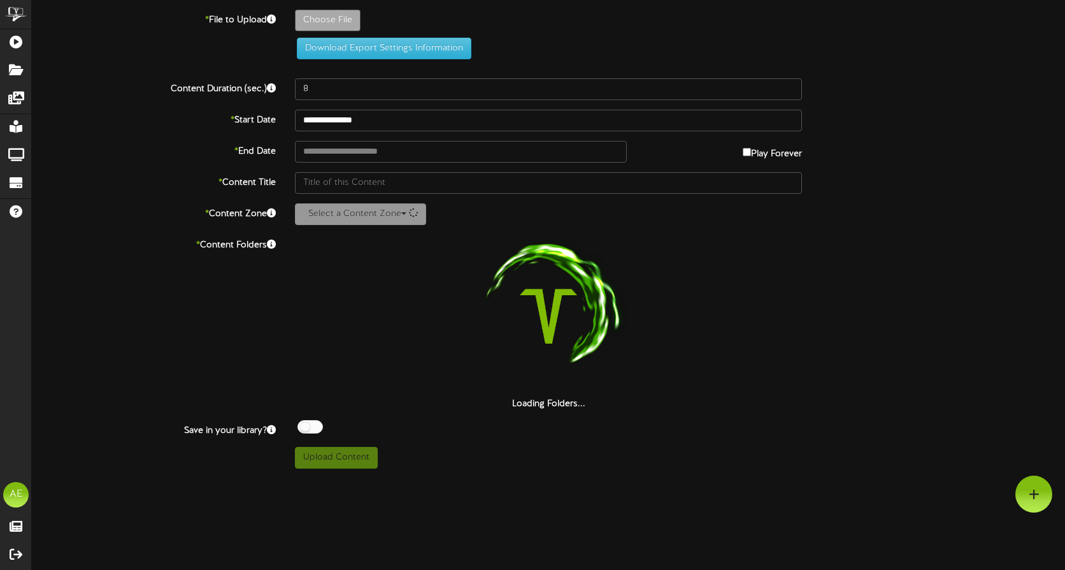 This screenshot has height=570, width=1065. I want to click on a: Download Export Settings Information, so click(381, 48).